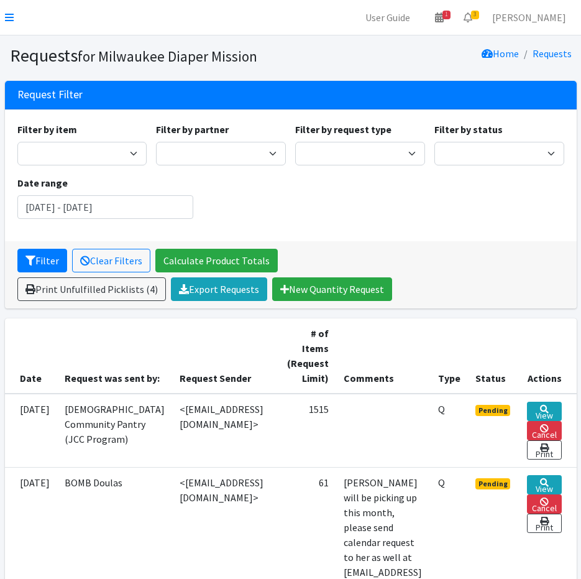 This screenshot has width=581, height=579. Describe the element at coordinates (450, 356) in the screenshot. I see `th: Type` at that location.